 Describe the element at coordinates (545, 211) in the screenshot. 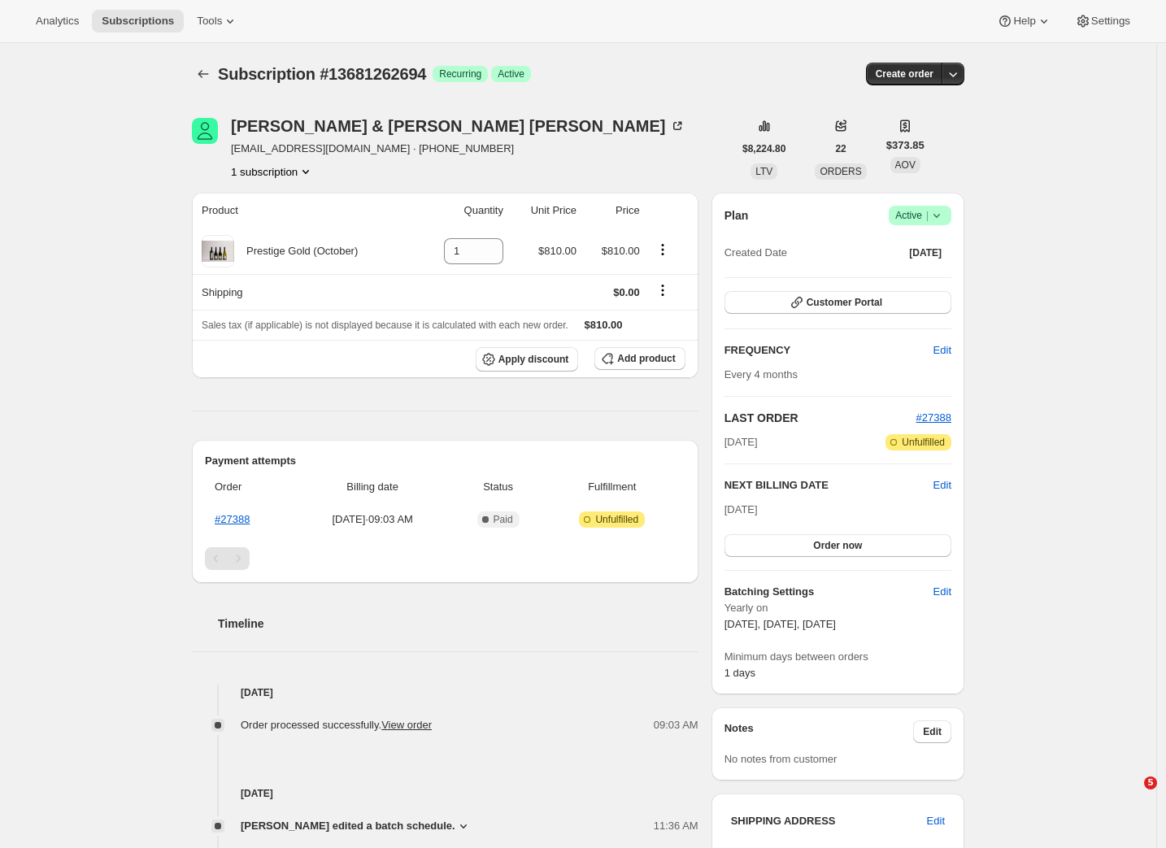

I see `th: Unit Price` at that location.